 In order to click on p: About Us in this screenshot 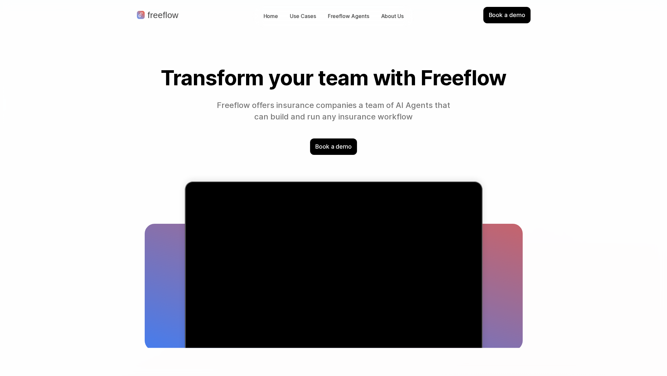, I will do `click(392, 16)`.